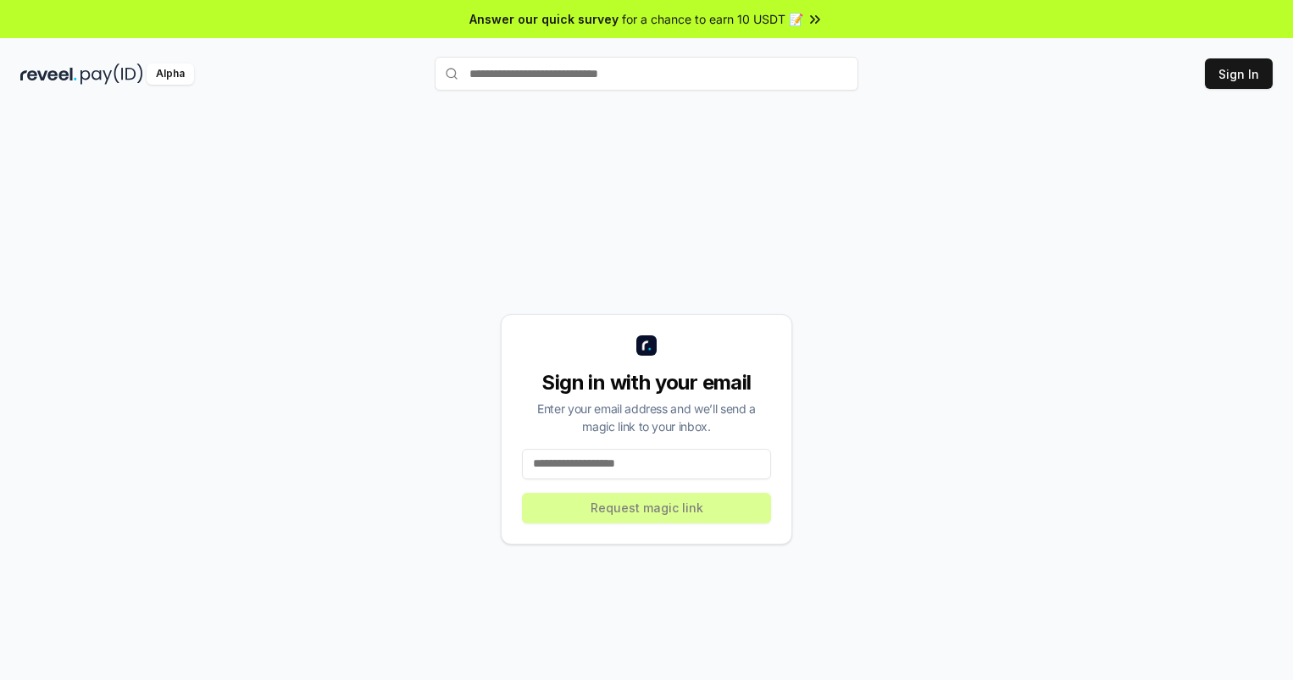  I want to click on div: Enter your email address and we’ll send a magic link to your inbox., so click(646, 418).